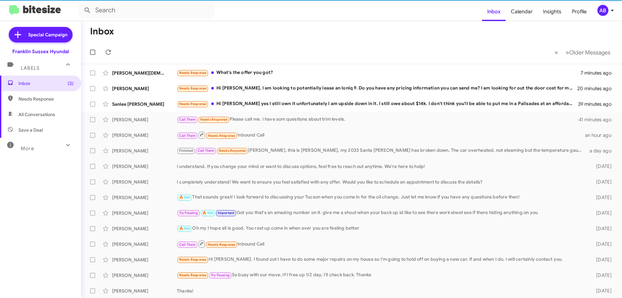  I want to click on div: 41 minutes ago, so click(597, 119).